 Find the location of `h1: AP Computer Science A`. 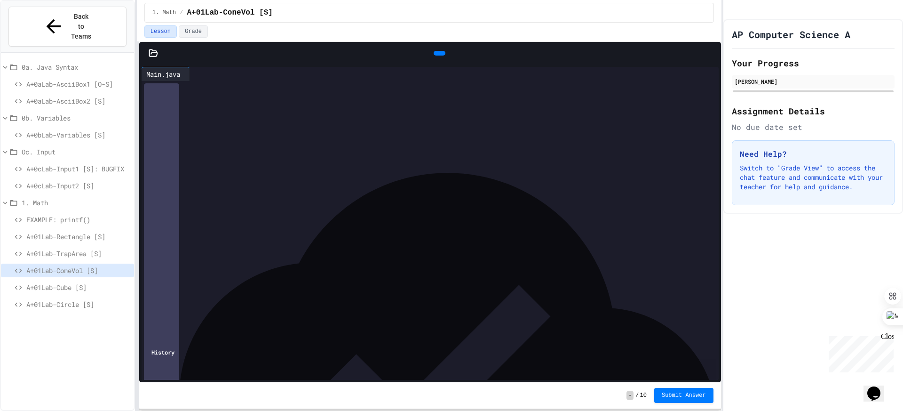

h1: AP Computer Science A is located at coordinates (791, 34).